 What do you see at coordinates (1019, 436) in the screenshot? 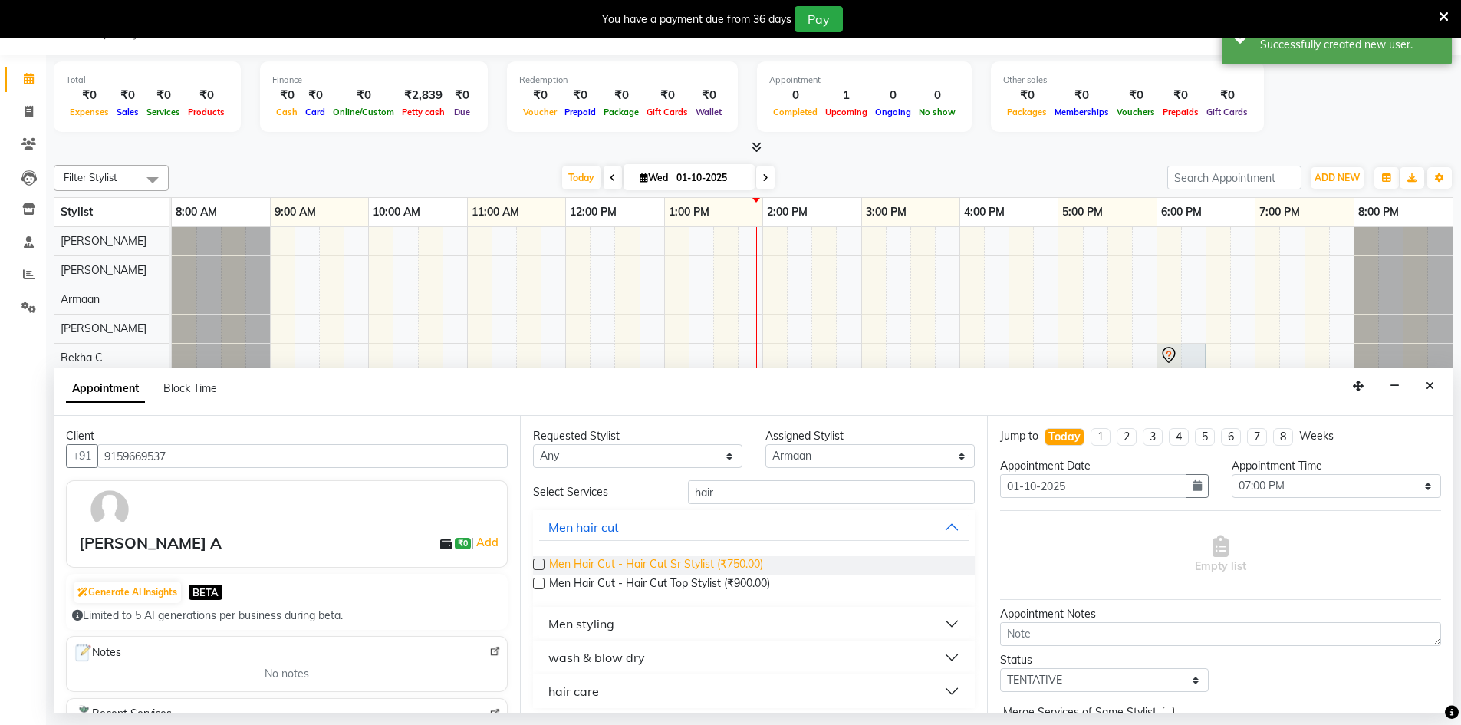
I see `div: Jump to` at bounding box center [1019, 436].